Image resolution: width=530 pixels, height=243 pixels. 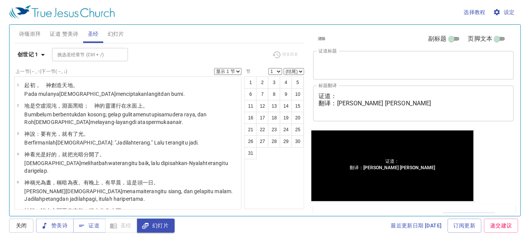 I want to click on span: 副标题, so click(x=438, y=39).